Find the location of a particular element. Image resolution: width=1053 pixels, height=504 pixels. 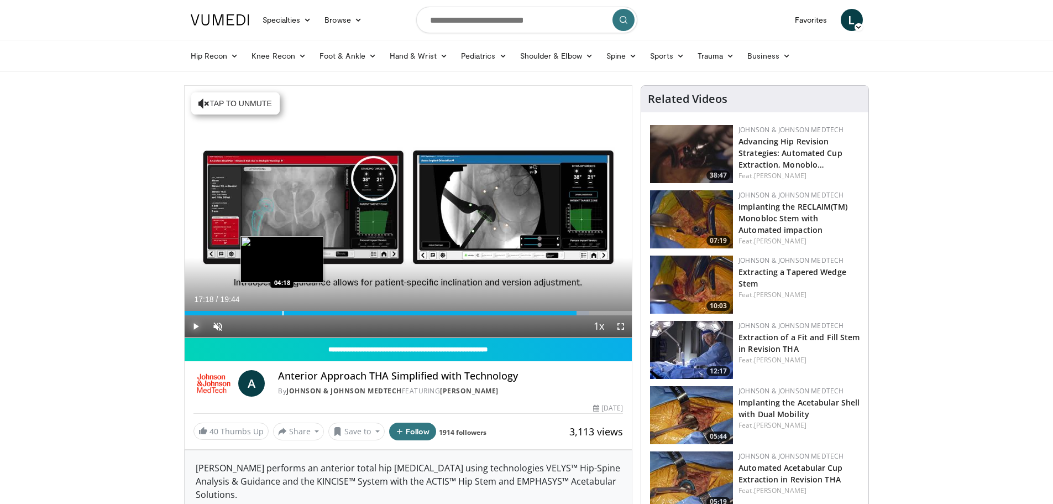

button: Play is located at coordinates (196, 326).